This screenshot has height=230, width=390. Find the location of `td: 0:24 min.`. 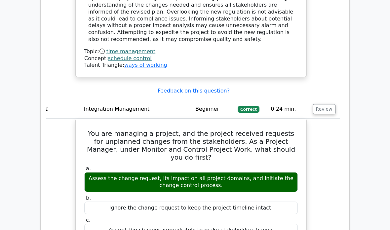

td: 0:24 min. is located at coordinates (289, 109).